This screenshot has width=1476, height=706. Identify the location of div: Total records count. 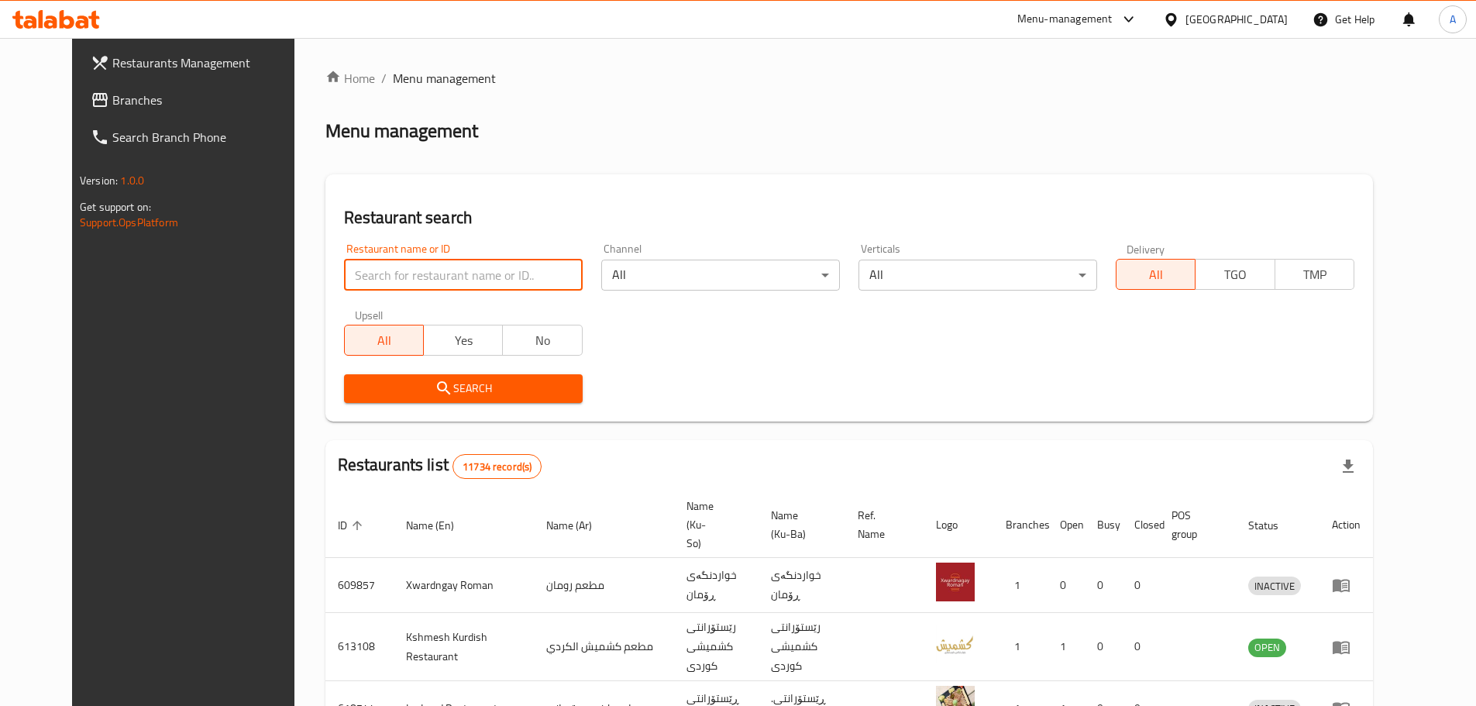
(497, 466).